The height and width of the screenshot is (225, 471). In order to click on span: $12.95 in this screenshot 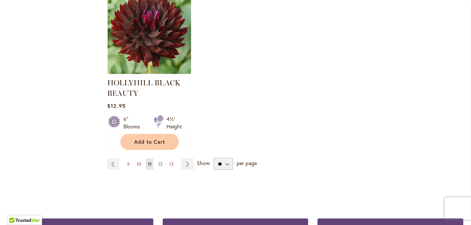, I will do `click(117, 106)`.